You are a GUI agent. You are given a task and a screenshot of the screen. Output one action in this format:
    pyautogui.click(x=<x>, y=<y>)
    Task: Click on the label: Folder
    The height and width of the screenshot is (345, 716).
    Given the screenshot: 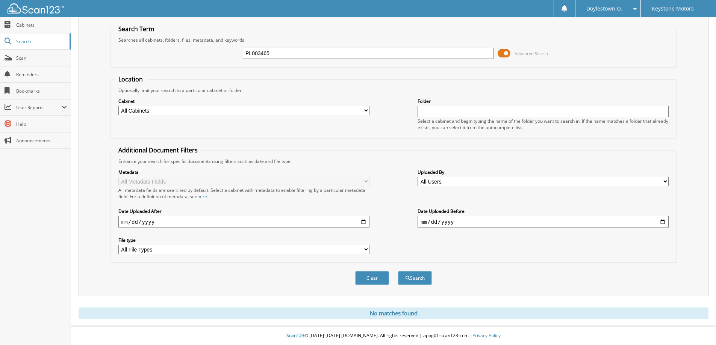 What is the action you would take?
    pyautogui.click(x=543, y=101)
    